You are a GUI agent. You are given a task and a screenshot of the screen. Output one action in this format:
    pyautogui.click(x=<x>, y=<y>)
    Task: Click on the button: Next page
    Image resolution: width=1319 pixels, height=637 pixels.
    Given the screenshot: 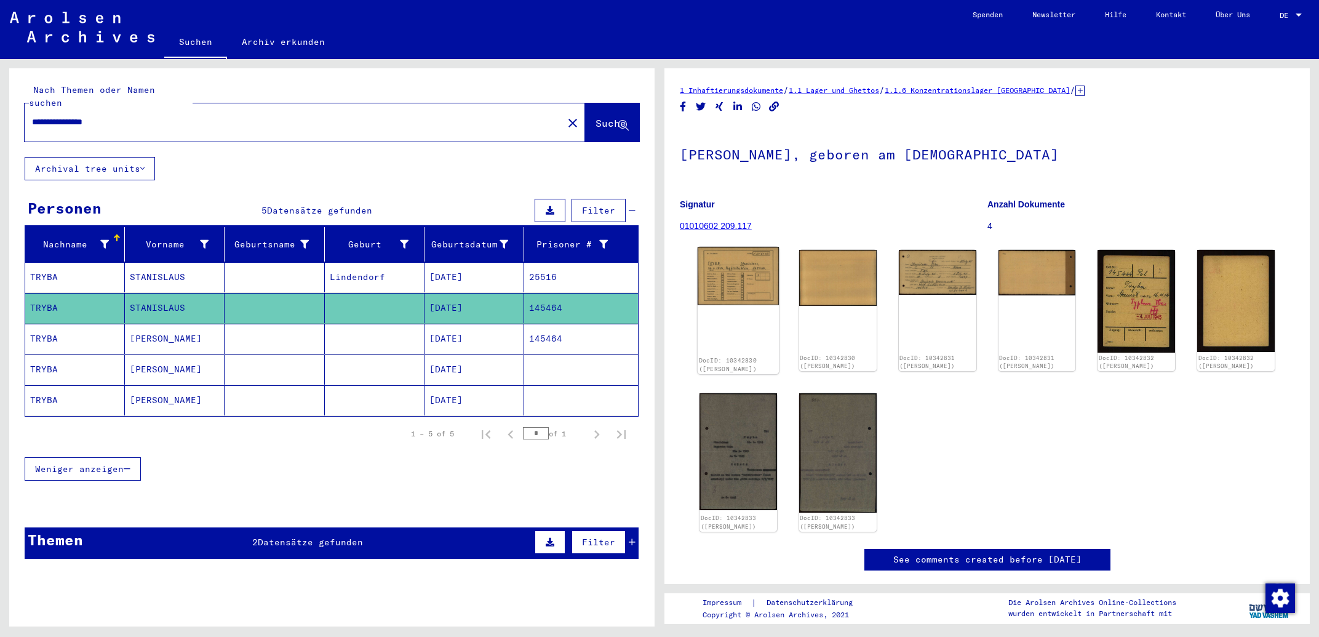 What is the action you would take?
    pyautogui.click(x=597, y=434)
    